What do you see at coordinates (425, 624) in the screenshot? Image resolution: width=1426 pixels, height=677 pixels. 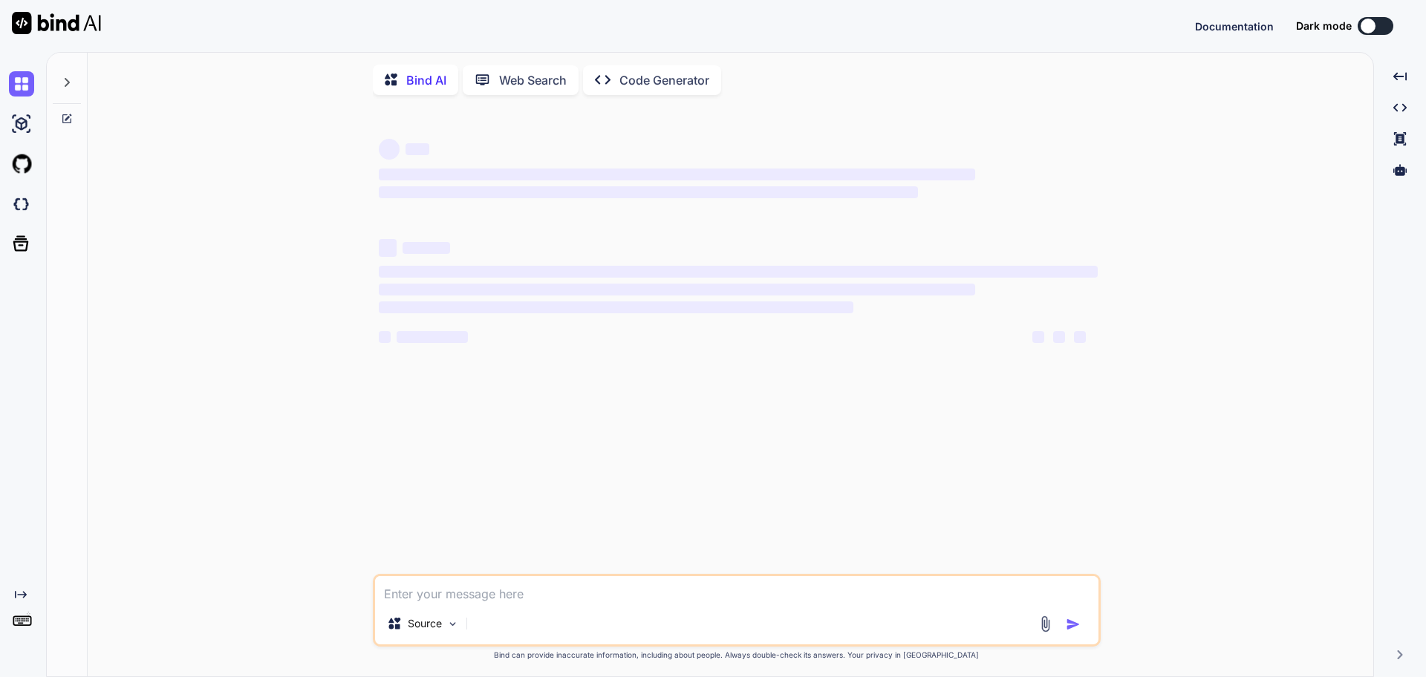 I see `p: Source` at bounding box center [425, 624].